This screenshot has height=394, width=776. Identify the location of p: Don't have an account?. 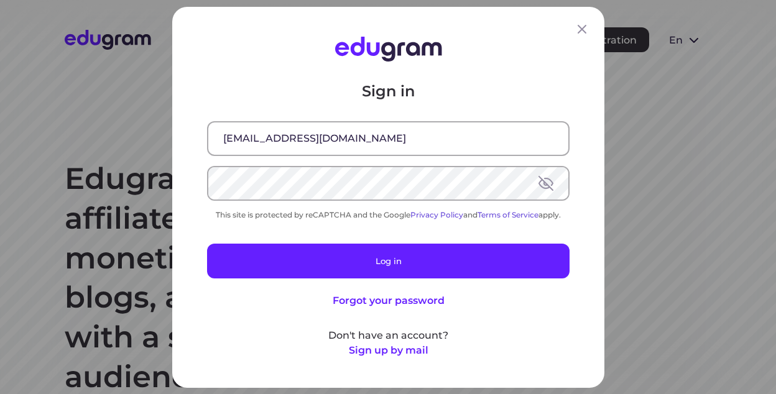
(388, 335).